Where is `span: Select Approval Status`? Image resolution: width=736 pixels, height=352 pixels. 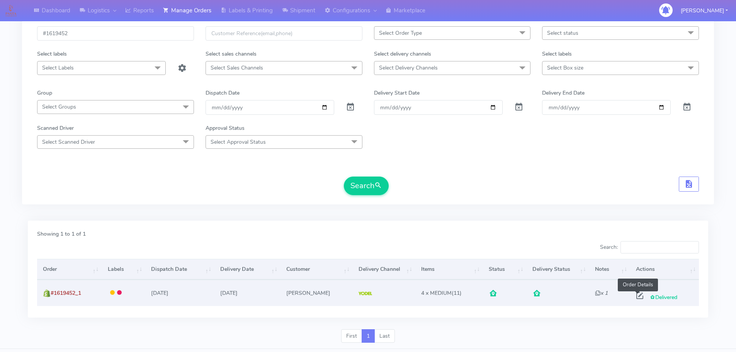 span: Select Approval Status is located at coordinates (238, 142).